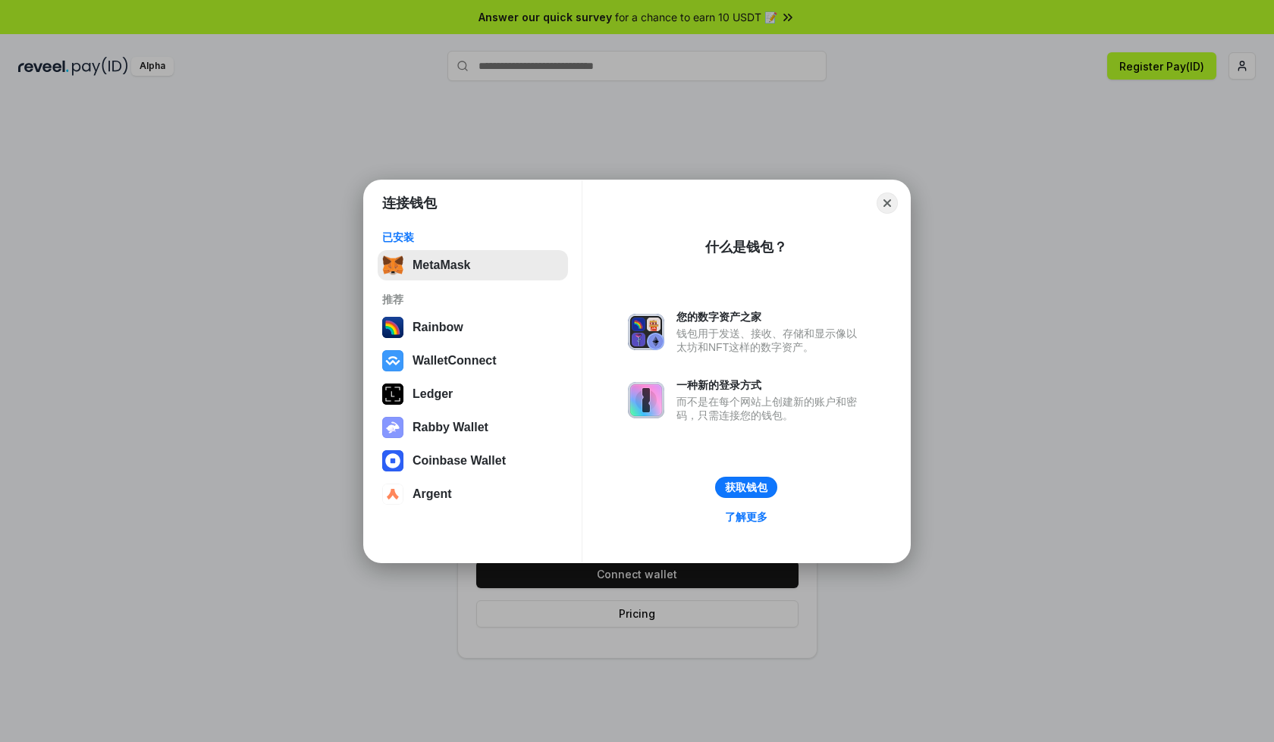 This screenshot has height=742, width=1274. Describe the element at coordinates (770, 409) in the screenshot. I see `div: 而不是在每个网站上创建新的账户和密码，只需连接您的钱包。` at that location.